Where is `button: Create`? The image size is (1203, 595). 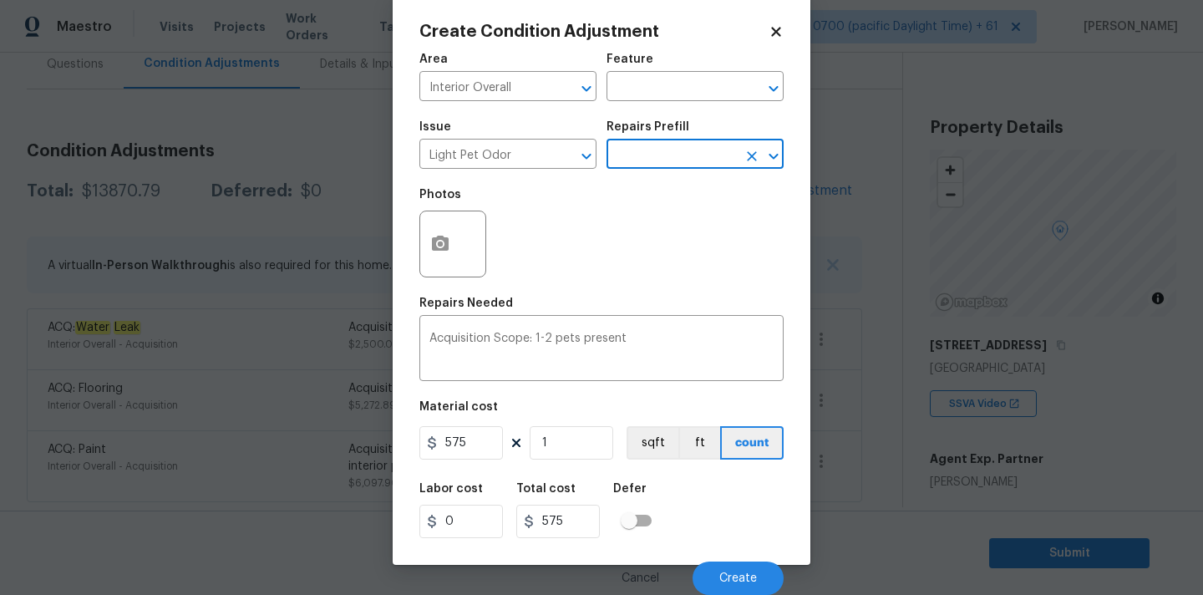
button: Create is located at coordinates (737, 578).